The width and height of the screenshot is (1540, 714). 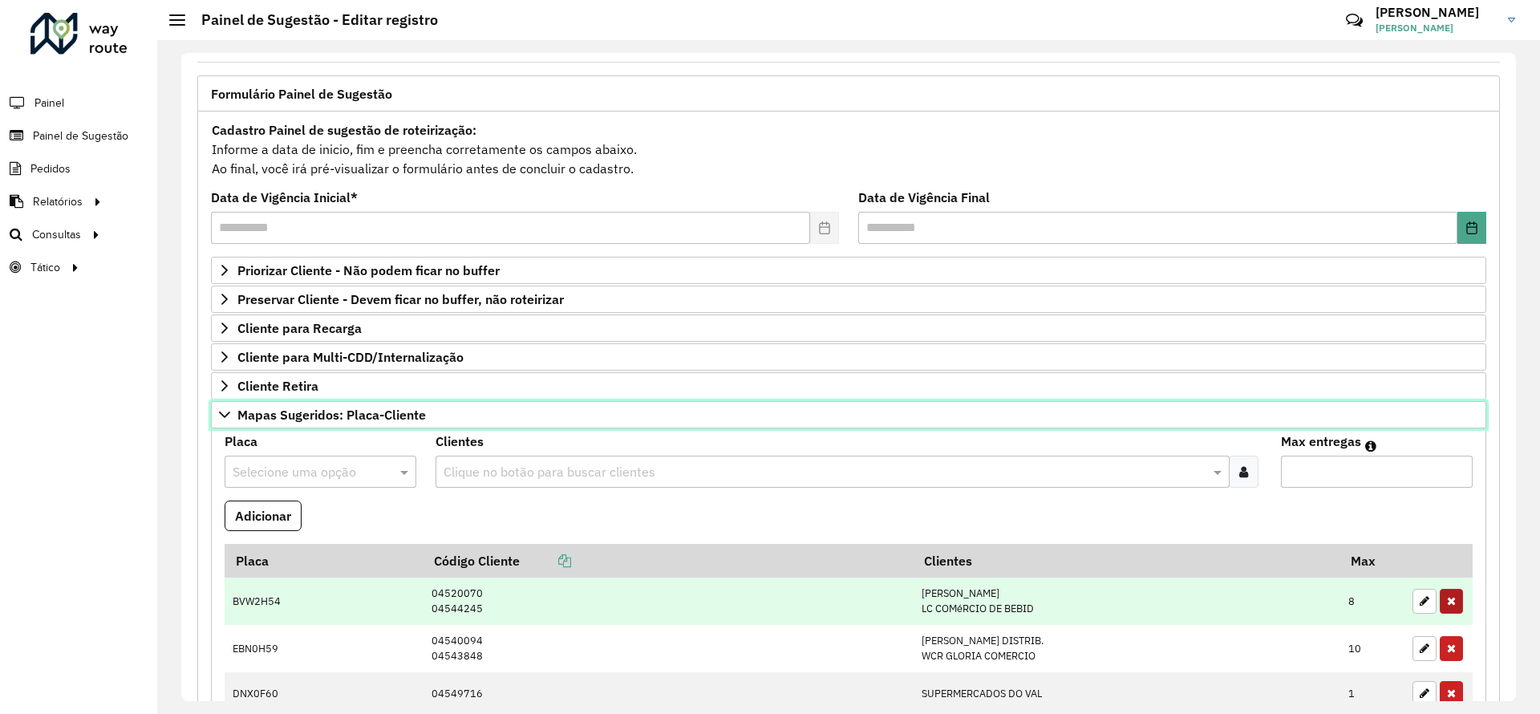 I want to click on a: Preservar Cliente - Devem ficar no buffer, não roteirizar, so click(x=848, y=299).